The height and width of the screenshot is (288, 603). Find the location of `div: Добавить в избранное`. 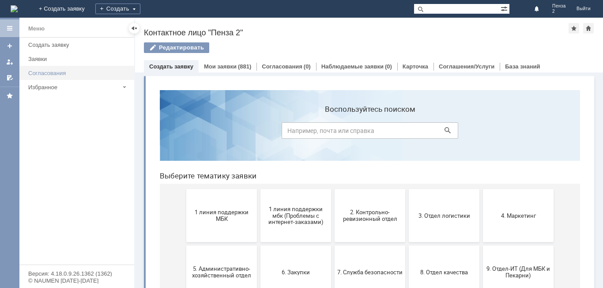

div: Добавить в избранное is located at coordinates (574, 28).